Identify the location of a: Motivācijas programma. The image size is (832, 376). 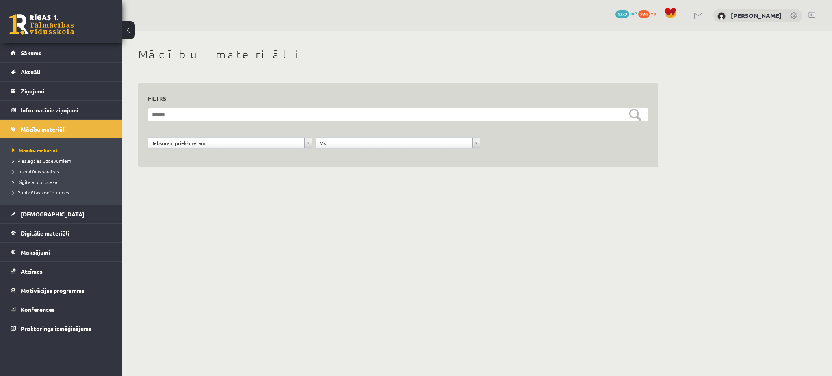
(61, 291).